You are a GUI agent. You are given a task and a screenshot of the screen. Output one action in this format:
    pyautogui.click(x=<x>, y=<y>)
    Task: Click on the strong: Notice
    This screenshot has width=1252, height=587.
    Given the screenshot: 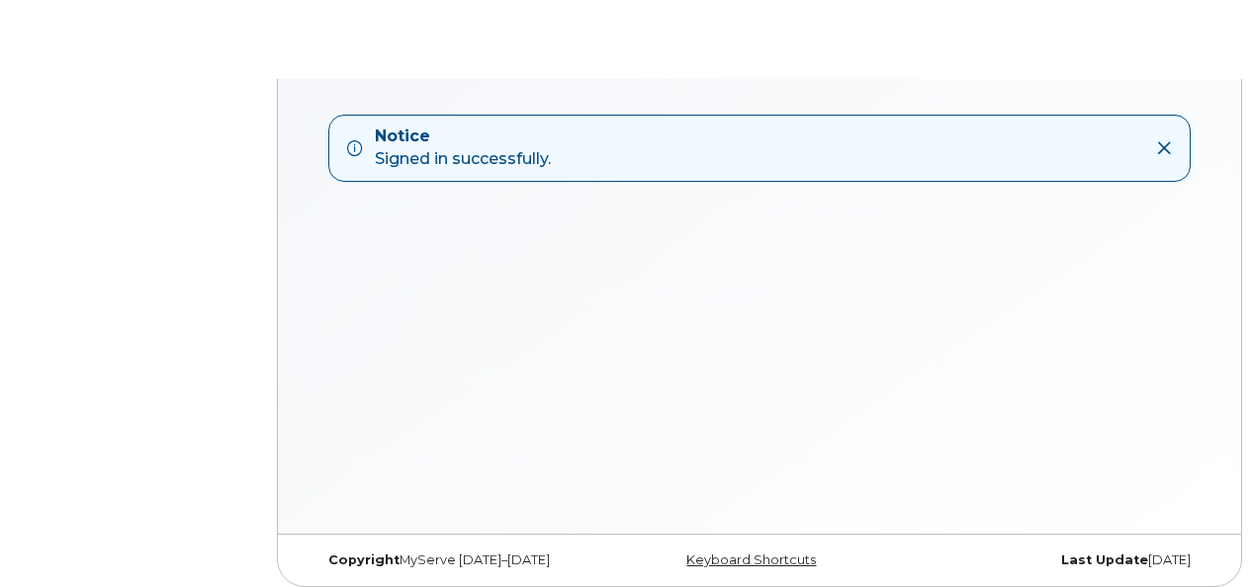 What is the action you would take?
    pyautogui.click(x=463, y=136)
    